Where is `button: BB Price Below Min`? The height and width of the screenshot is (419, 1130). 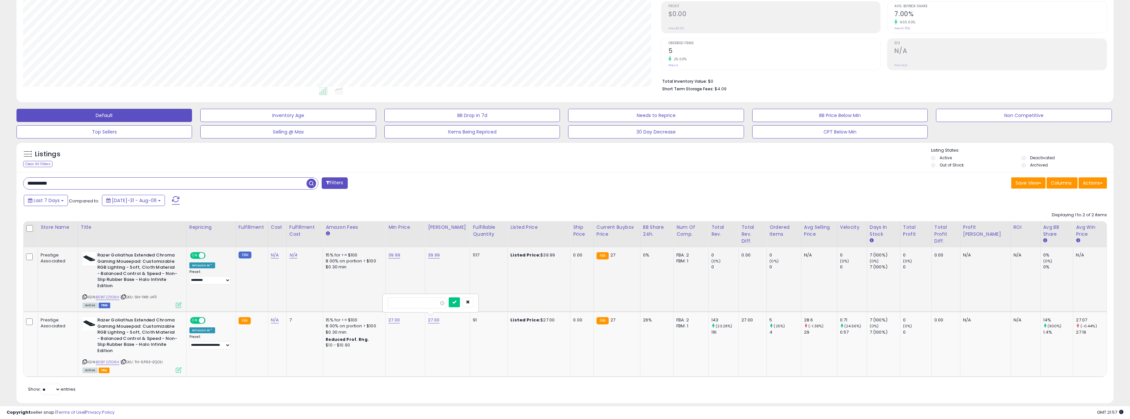
button: BB Price Below Min is located at coordinates (840, 116).